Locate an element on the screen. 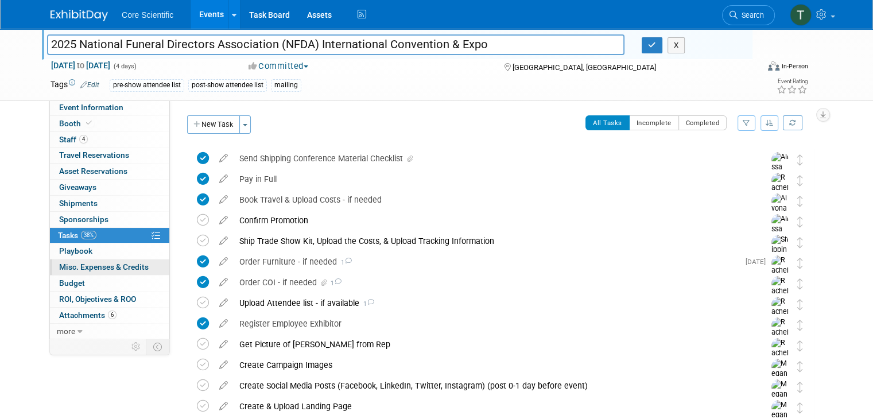 This screenshot has width=873, height=419. button: Committed is located at coordinates (279, 66).